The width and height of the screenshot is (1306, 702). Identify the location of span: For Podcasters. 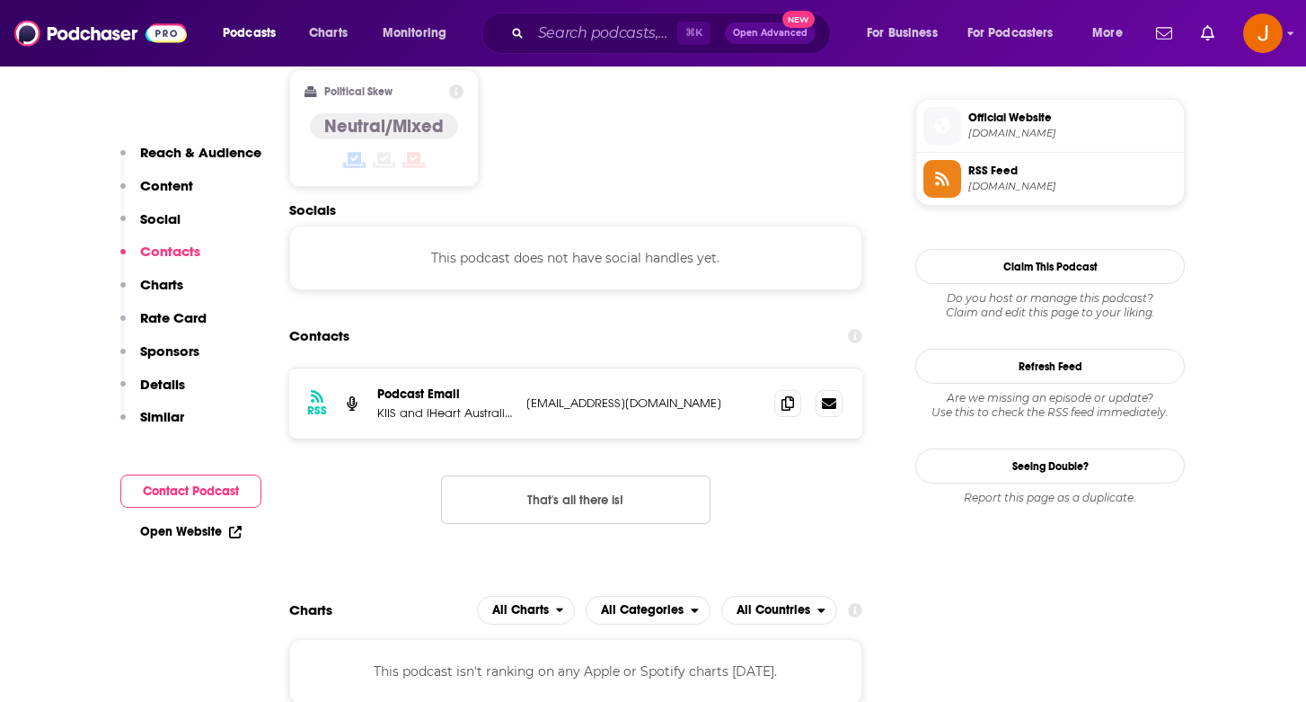
(1011, 33).